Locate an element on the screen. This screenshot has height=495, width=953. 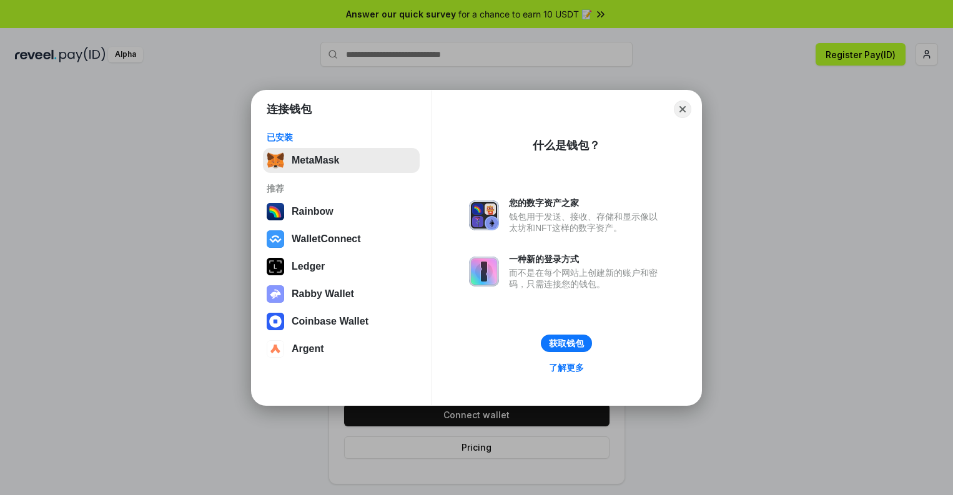
button: Argent is located at coordinates (341, 349).